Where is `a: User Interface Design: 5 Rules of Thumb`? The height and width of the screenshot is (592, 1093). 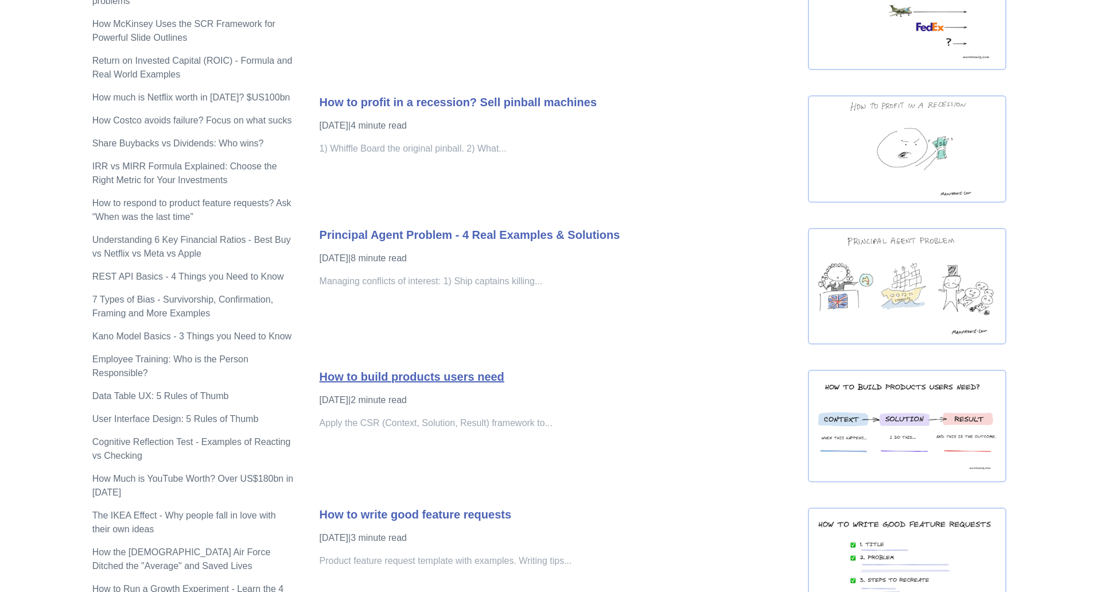 a: User Interface Design: 5 Rules of Thumb is located at coordinates (176, 418).